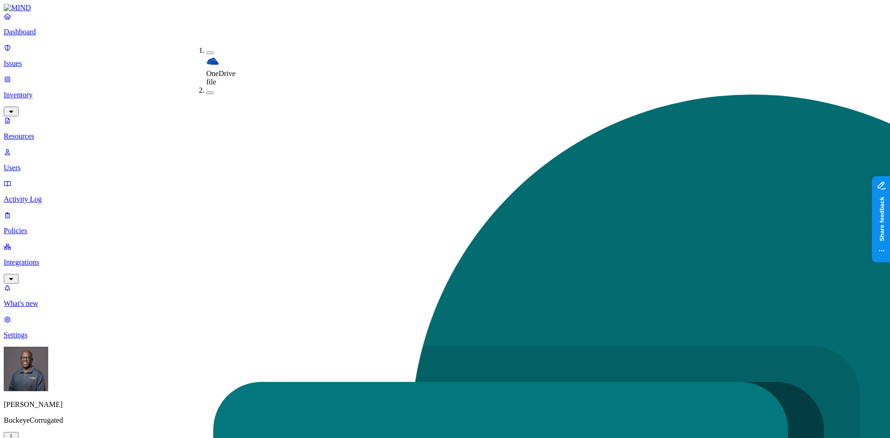 The image size is (890, 438). What do you see at coordinates (445, 168) in the screenshot?
I see `p: Users` at bounding box center [445, 168].